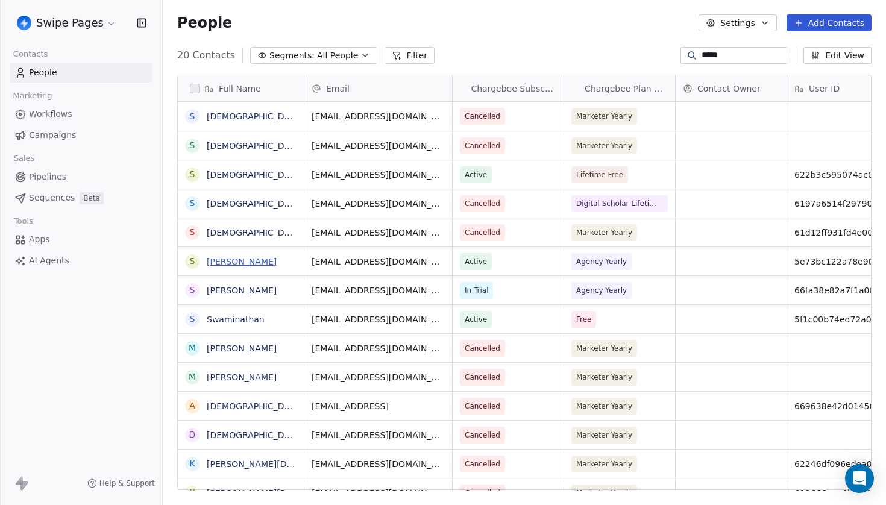 The width and height of the screenshot is (886, 505). What do you see at coordinates (66, 23) in the screenshot?
I see `button: Swipe Pages` at bounding box center [66, 23].